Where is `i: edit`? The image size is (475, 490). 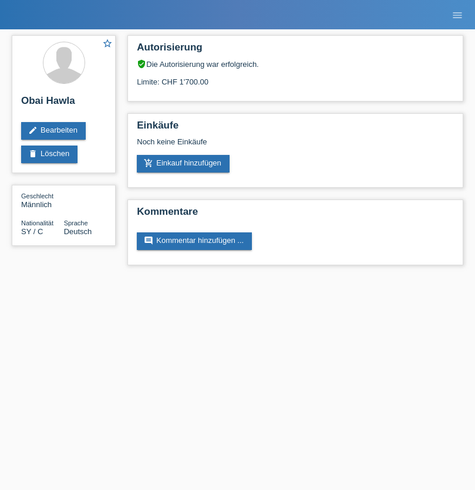 i: edit is located at coordinates (33, 130).